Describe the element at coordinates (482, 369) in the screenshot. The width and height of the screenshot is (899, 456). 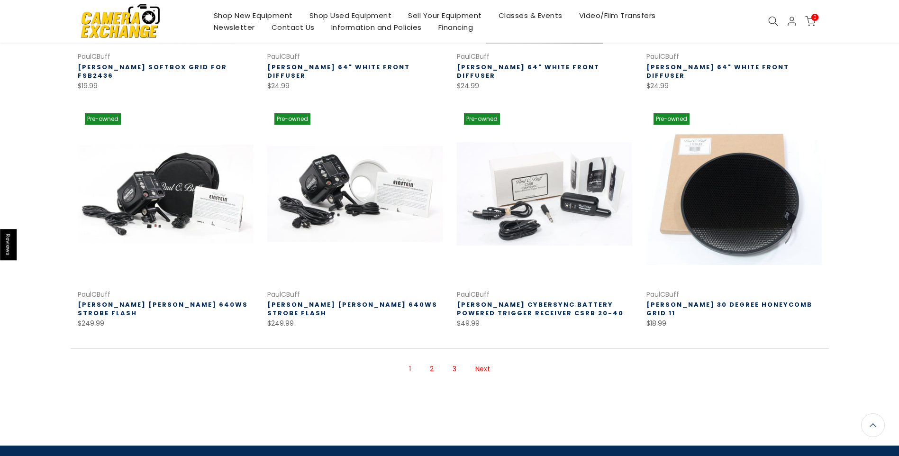
I see `a: Next` at that location.